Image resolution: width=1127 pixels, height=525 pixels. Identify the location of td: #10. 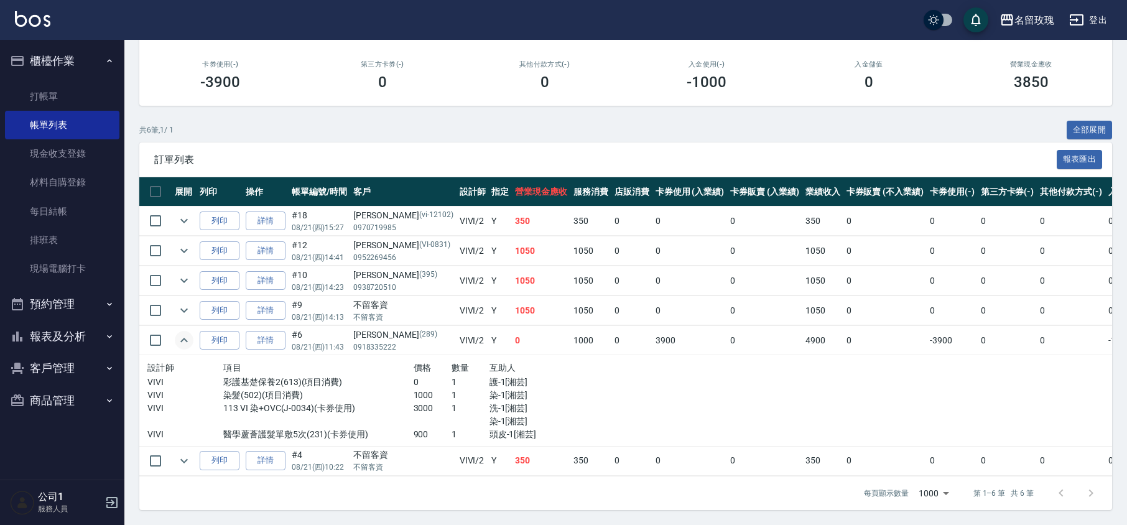
(319, 280).